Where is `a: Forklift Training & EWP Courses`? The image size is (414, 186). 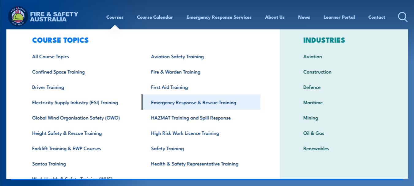
a: Forklift Training & EWP Courses is located at coordinates (82, 148).